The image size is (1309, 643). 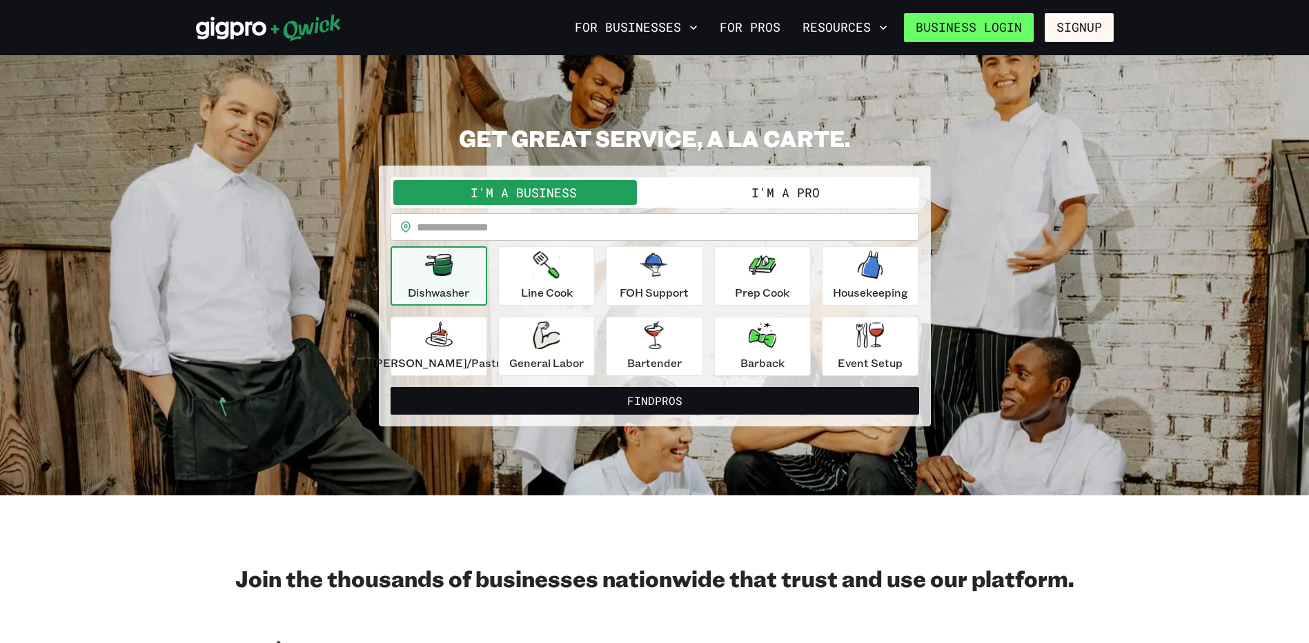 What do you see at coordinates (870, 276) in the screenshot?
I see `button: Housekeeping` at bounding box center [870, 276].